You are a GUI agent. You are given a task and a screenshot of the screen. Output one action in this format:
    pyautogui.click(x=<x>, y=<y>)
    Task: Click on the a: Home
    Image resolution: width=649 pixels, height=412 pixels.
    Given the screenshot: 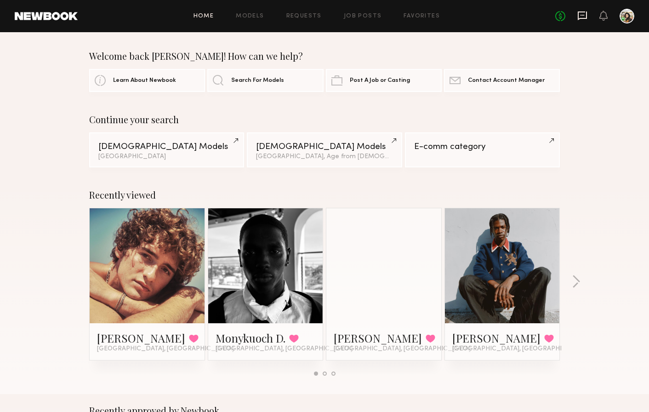 What is the action you would take?
    pyautogui.click(x=204, y=16)
    